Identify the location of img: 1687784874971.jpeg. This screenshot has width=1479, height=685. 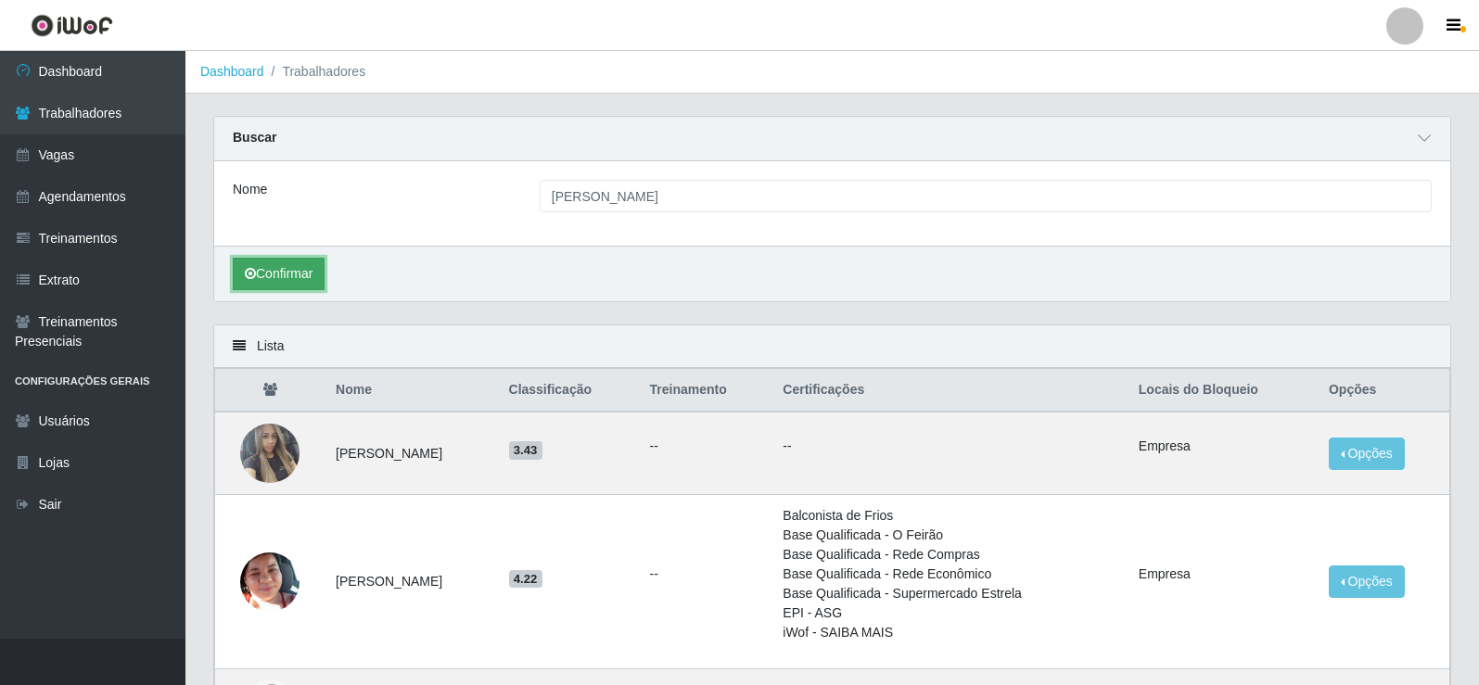
(270, 452).